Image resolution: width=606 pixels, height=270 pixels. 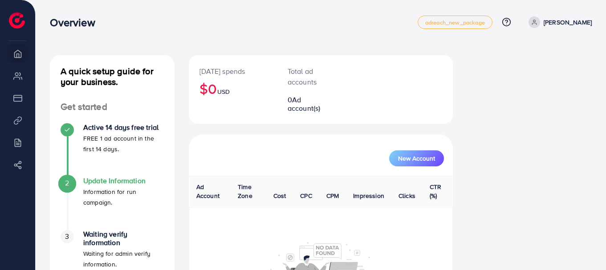 What do you see at coordinates (112, 107) in the screenshot?
I see `h4: Get started` at bounding box center [112, 107].